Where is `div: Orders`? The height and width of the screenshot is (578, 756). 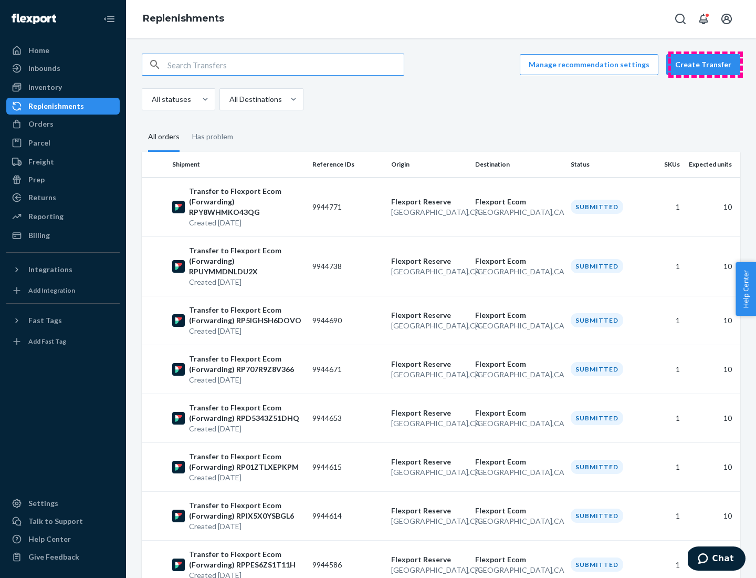
div: Orders is located at coordinates (41, 124).